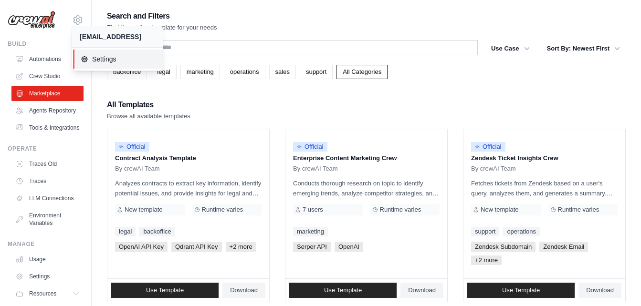 The height and width of the screenshot is (306, 641). What do you see at coordinates (583, 49) in the screenshot?
I see `button: Sort By: Newest First` at bounding box center [583, 49].